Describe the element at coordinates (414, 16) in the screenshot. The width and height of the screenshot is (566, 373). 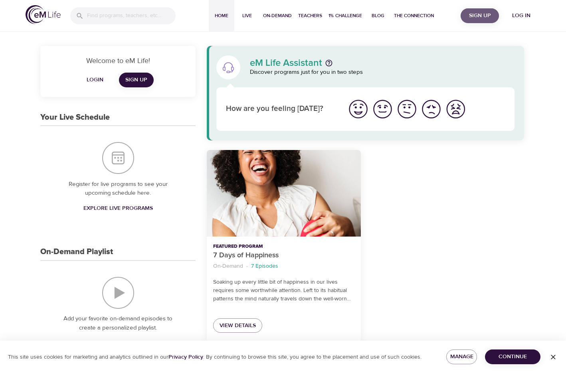
I see `span: The Connection` at that location.